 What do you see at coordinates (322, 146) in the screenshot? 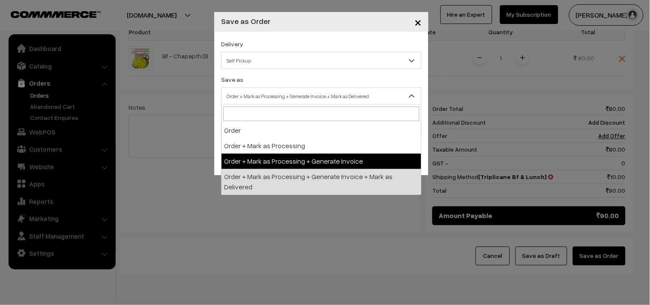
I see `li: Order + Mark as Processing` at bounding box center [322, 146].